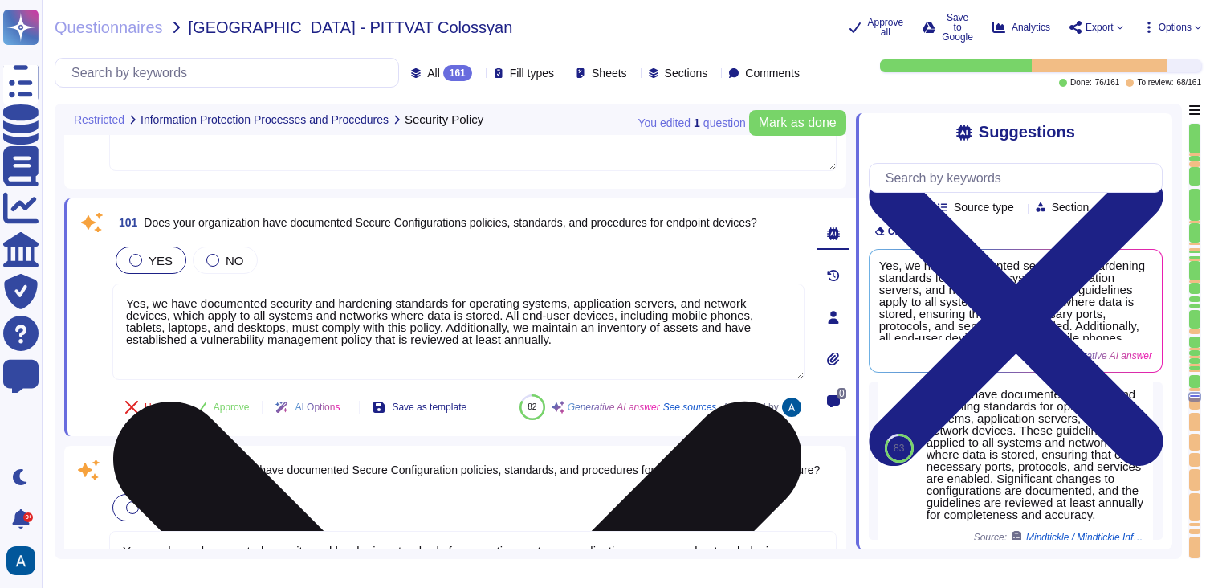 The height and width of the screenshot is (588, 1214). Describe the element at coordinates (947, 27) in the screenshot. I see `button: Save to Google` at that location.